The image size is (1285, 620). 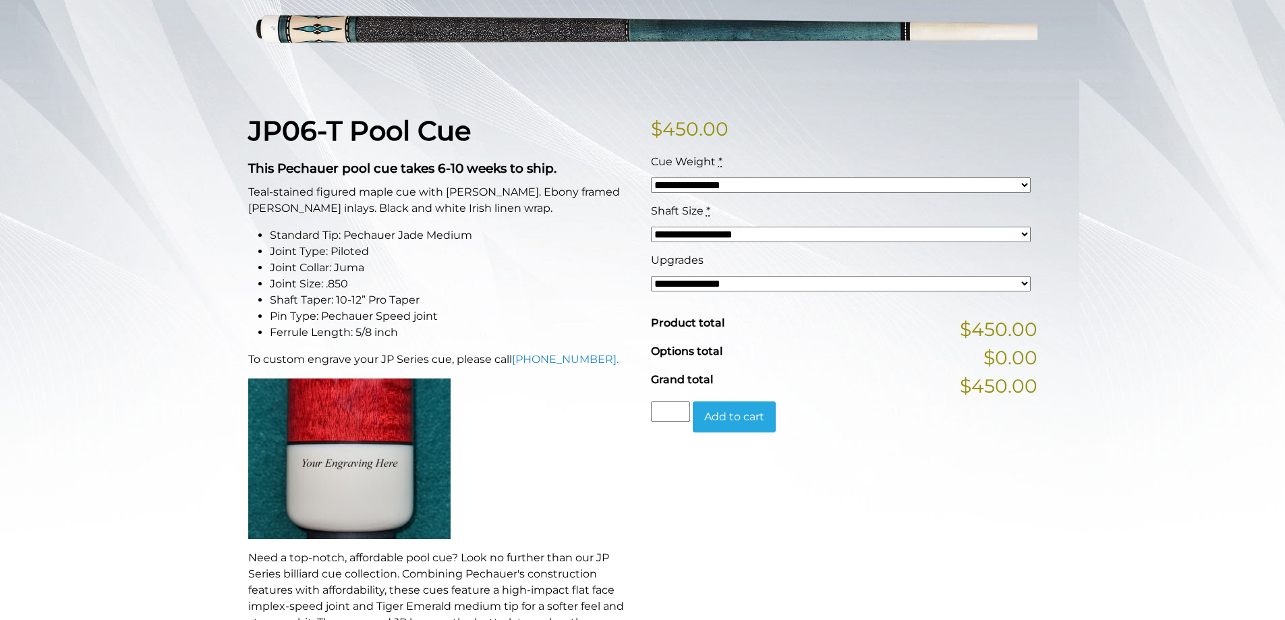 I want to click on span: $0.00, so click(x=1011, y=358).